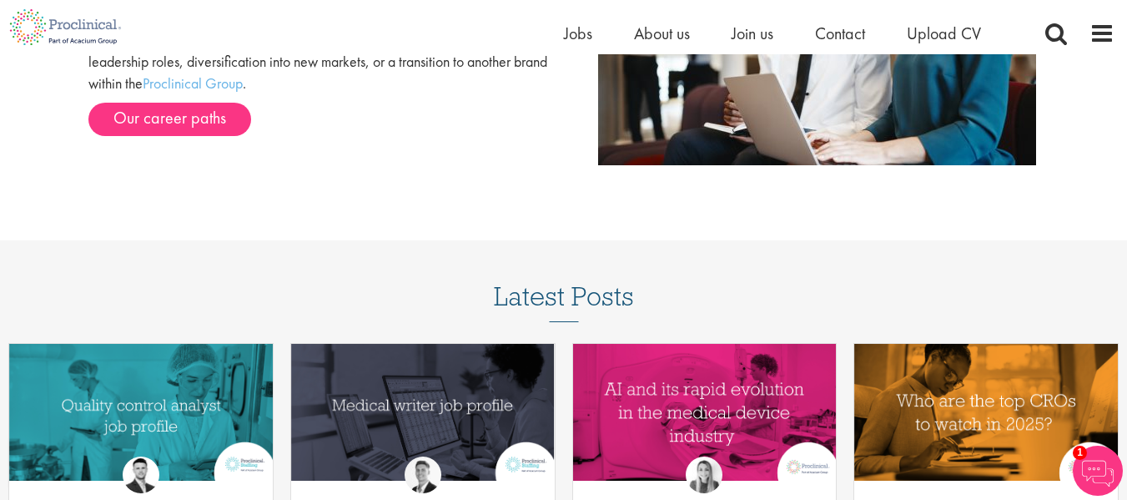  What do you see at coordinates (944, 33) in the screenshot?
I see `span: Upload CV` at bounding box center [944, 33].